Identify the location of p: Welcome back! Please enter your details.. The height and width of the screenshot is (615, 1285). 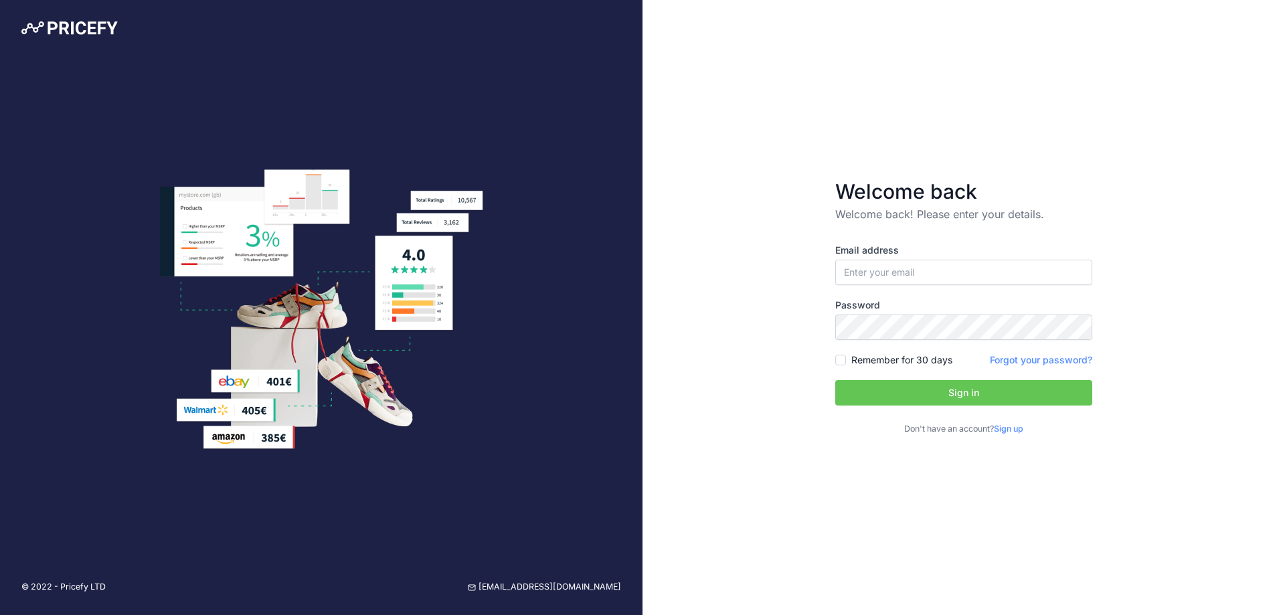
(964, 214).